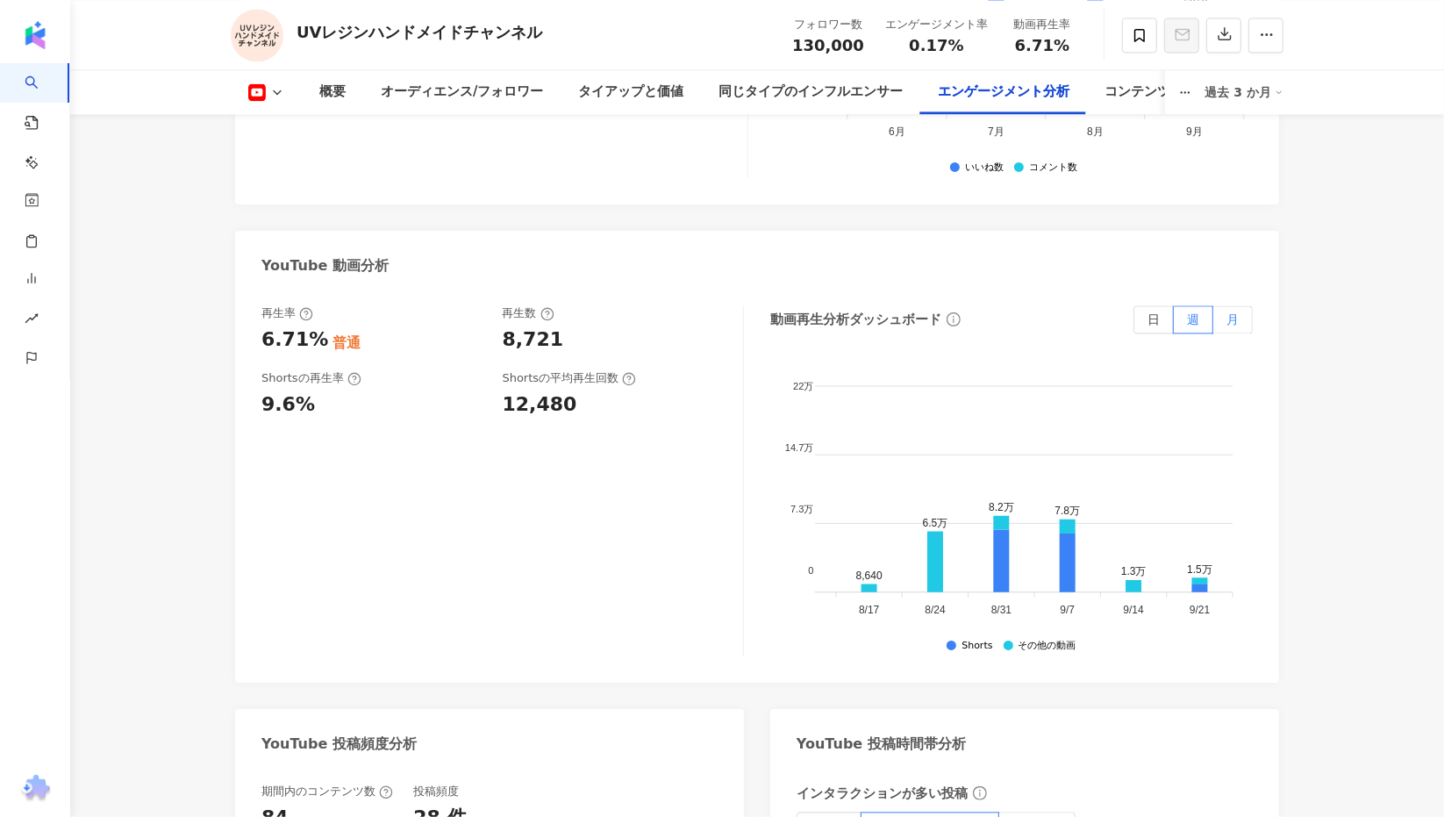  What do you see at coordinates (1245, 92) in the screenshot?
I see `div: 過去 3 か月` at bounding box center [1245, 92].